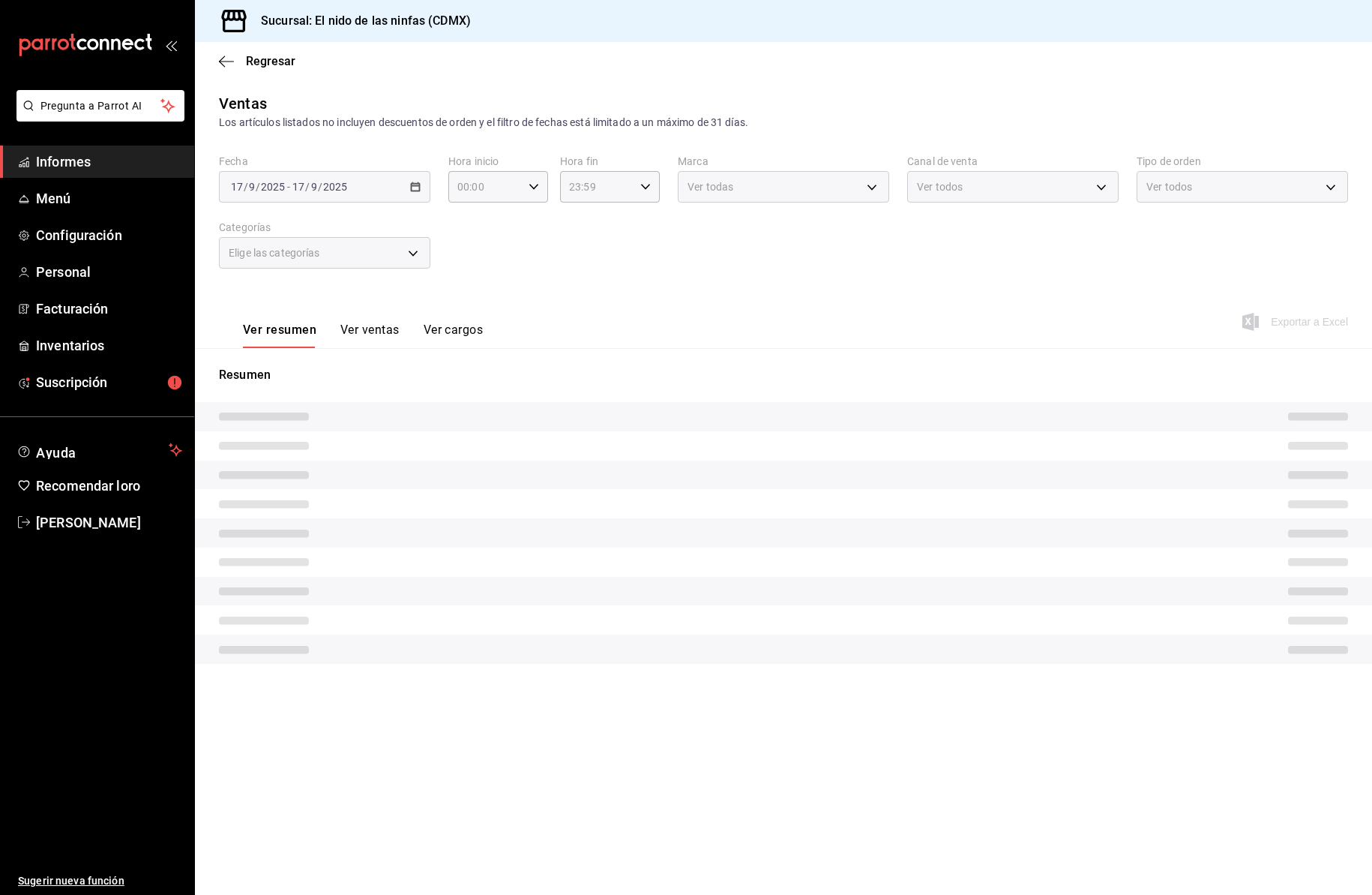 This screenshot has width=1372, height=895. What do you see at coordinates (1242, 162) in the screenshot?
I see `label: Tipo de orden` at bounding box center [1242, 162].